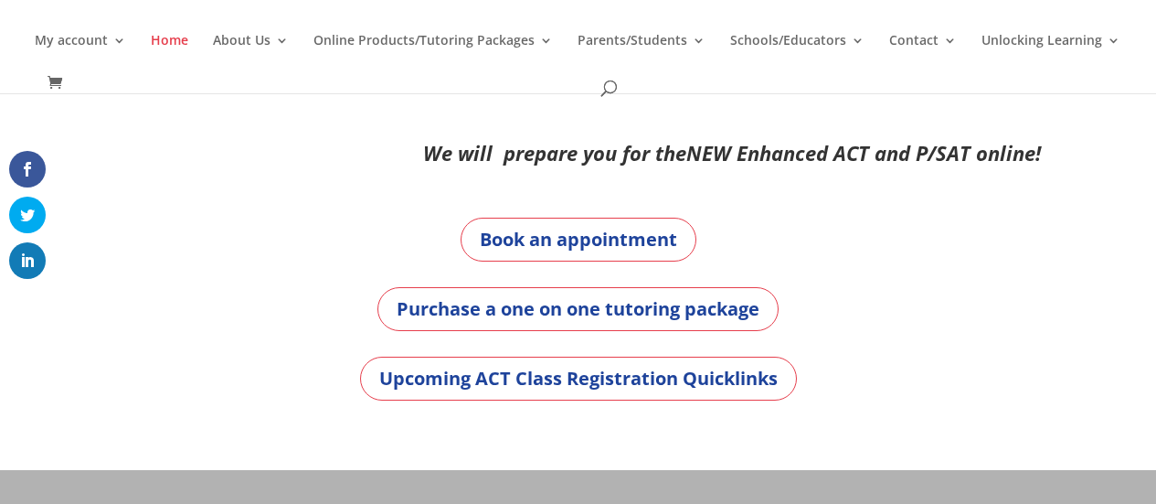 The width and height of the screenshot is (1156, 504). Describe the element at coordinates (642, 55) in the screenshot. I see `a: Parents/Students` at that location.